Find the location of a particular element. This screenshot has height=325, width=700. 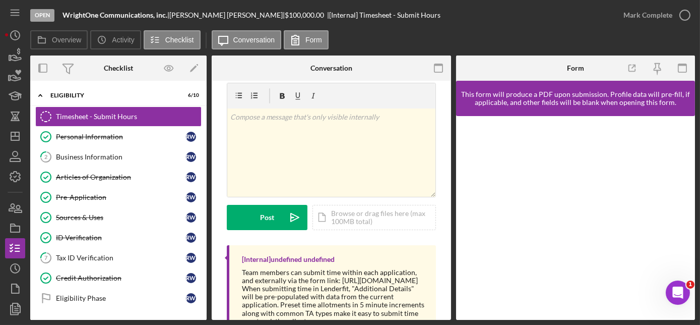

a: Pre-ApplicationRW is located at coordinates (118, 197).